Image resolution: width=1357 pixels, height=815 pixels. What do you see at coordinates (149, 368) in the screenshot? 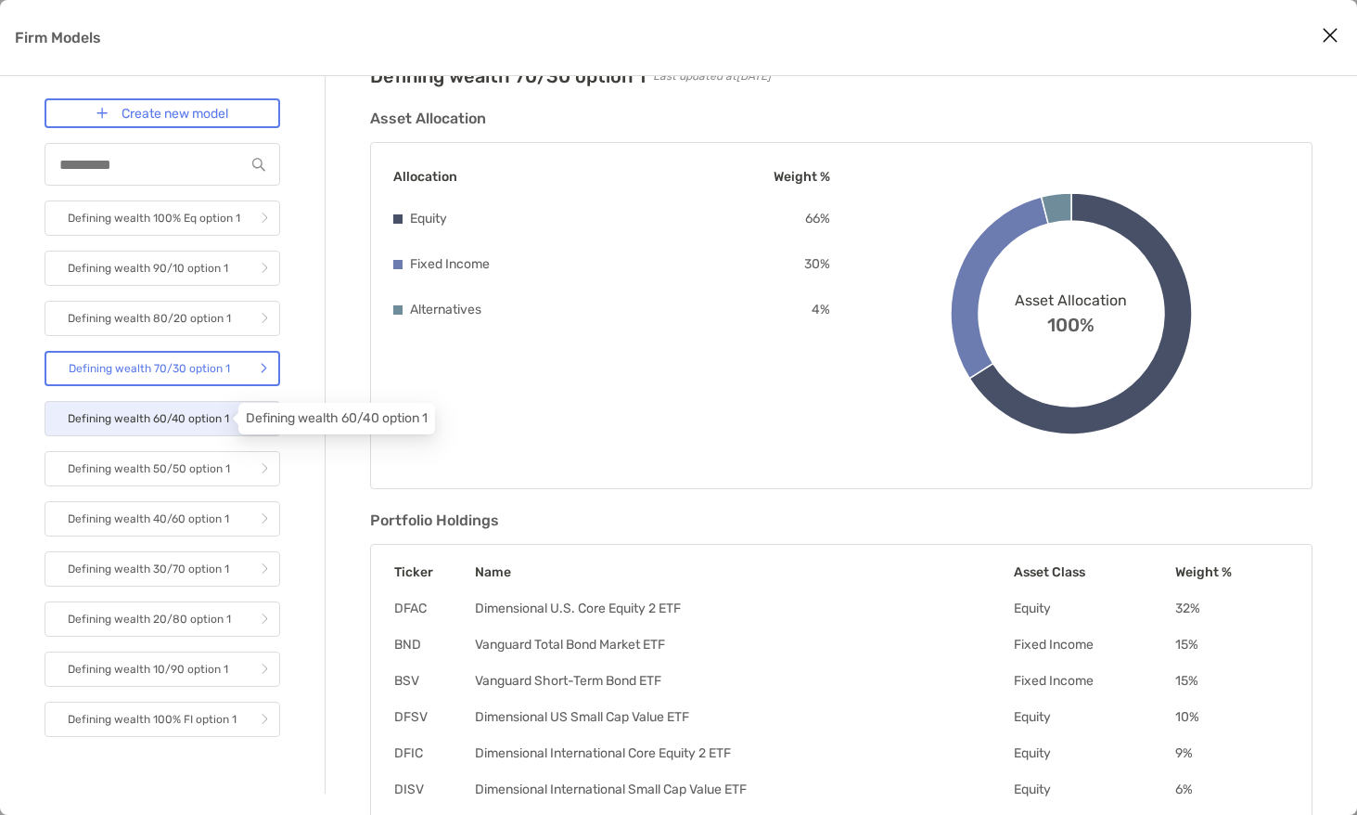
I see `p: Defining wealth 70/30 option 1` at bounding box center [149, 368].